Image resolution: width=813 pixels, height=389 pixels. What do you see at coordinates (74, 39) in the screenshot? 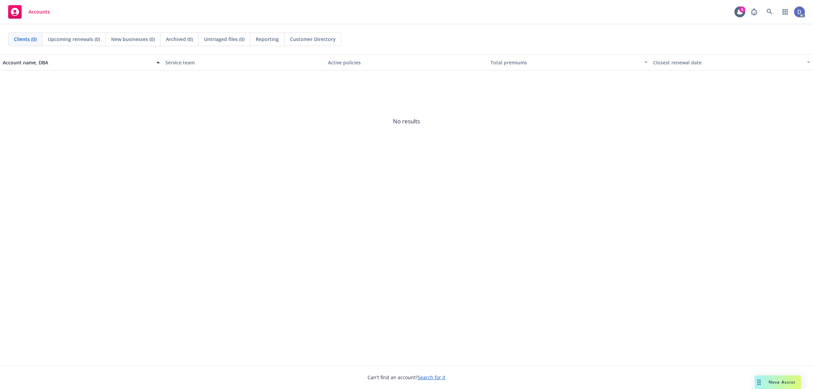
I see `span: Upcoming renewals (0)` at bounding box center [74, 39].